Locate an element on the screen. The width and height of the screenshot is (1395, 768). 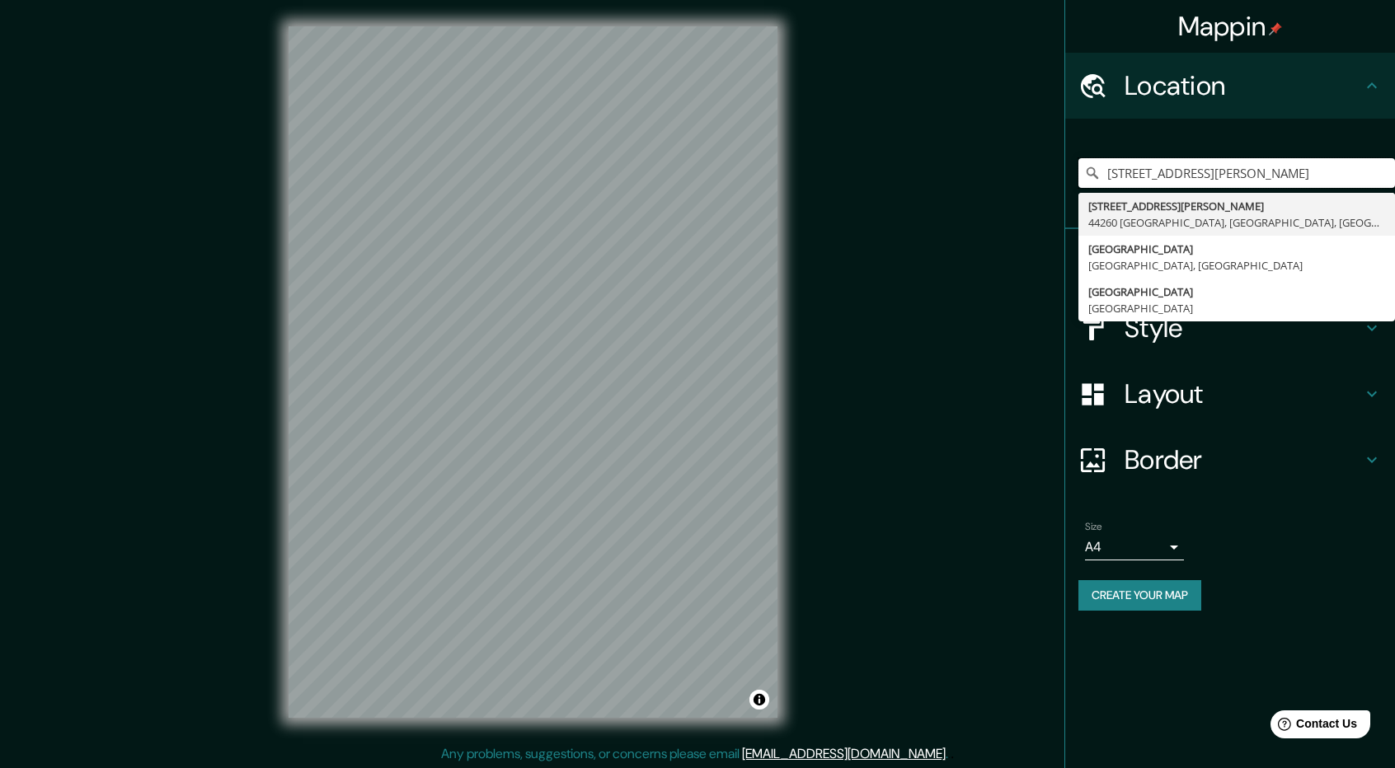
div: Location is located at coordinates (1230, 86).